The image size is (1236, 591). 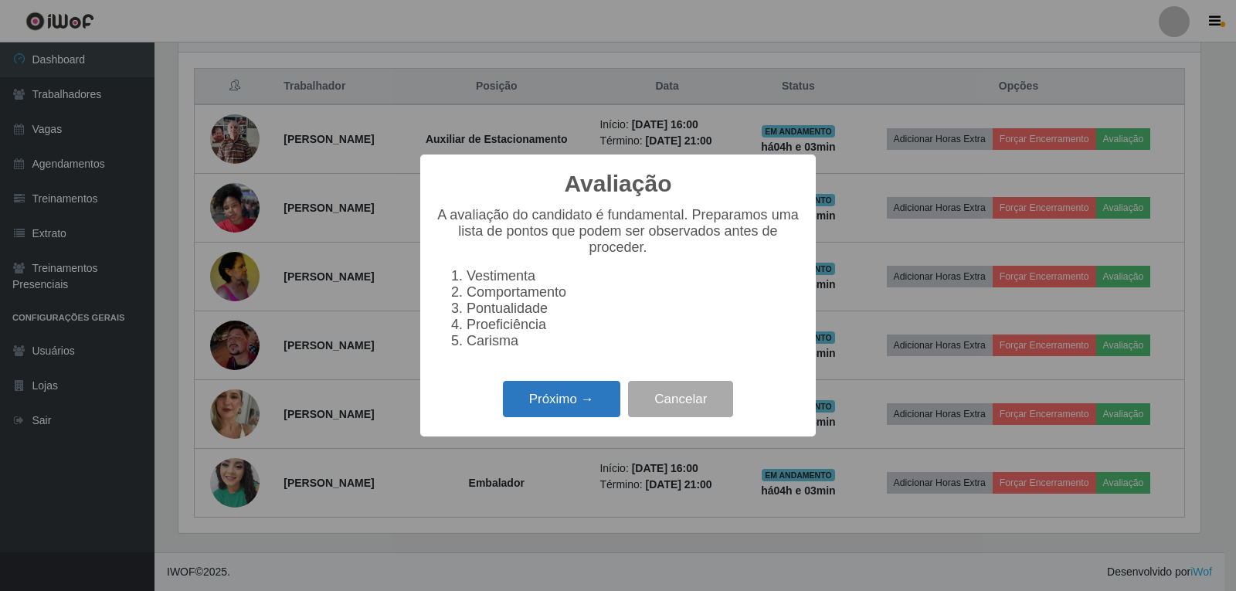 What do you see at coordinates (618, 231) in the screenshot?
I see `p: A avaliação do candidato é fundamental. Preparamos uma lista de pontos que podem ser observados a...` at bounding box center [618, 231].